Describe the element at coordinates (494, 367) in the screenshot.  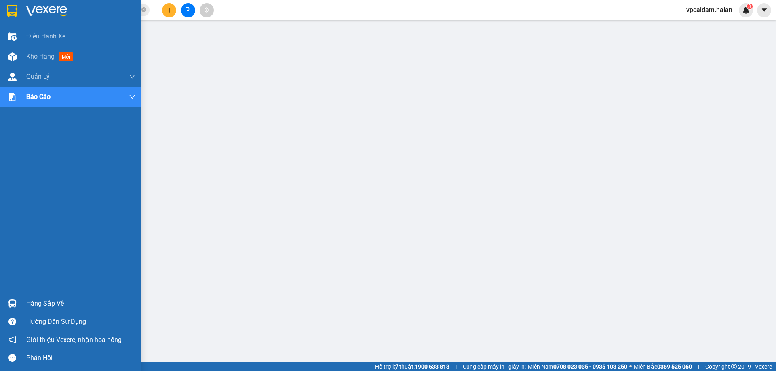
I see `span: Cung cấp máy in - giấy in:` at that location.